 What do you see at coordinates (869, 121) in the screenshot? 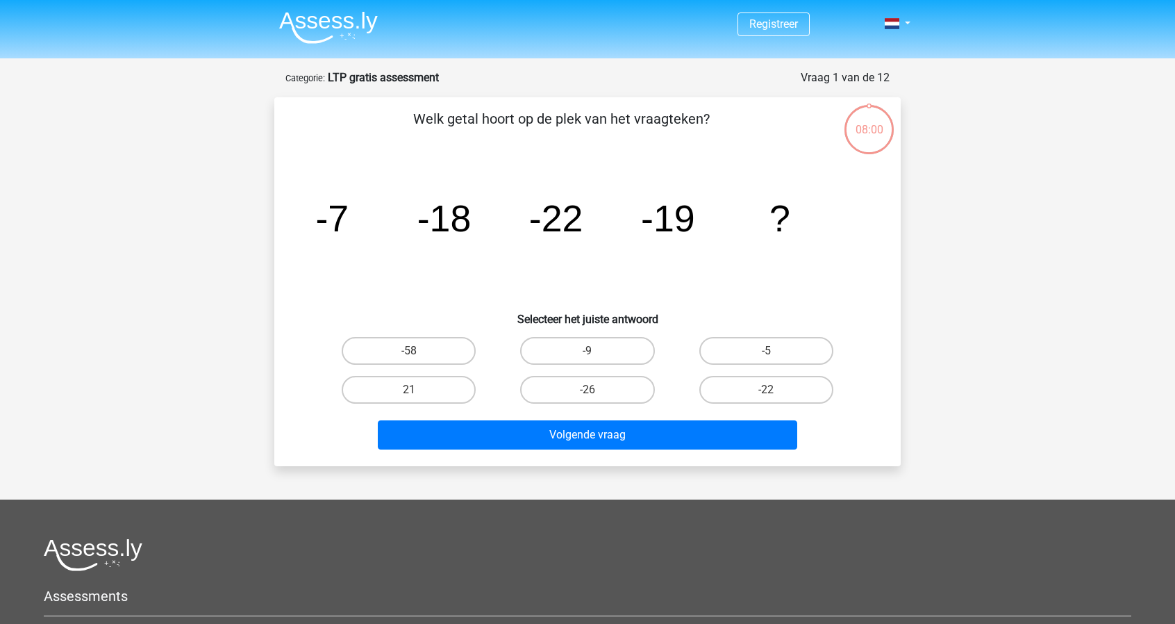
I see `div: 08:00` at bounding box center [869, 121].